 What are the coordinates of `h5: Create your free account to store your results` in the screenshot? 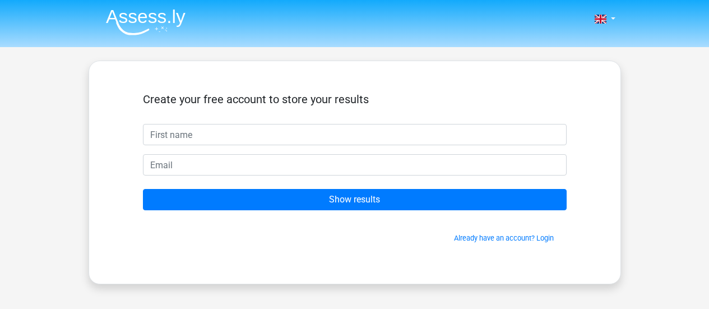 It's located at (355, 99).